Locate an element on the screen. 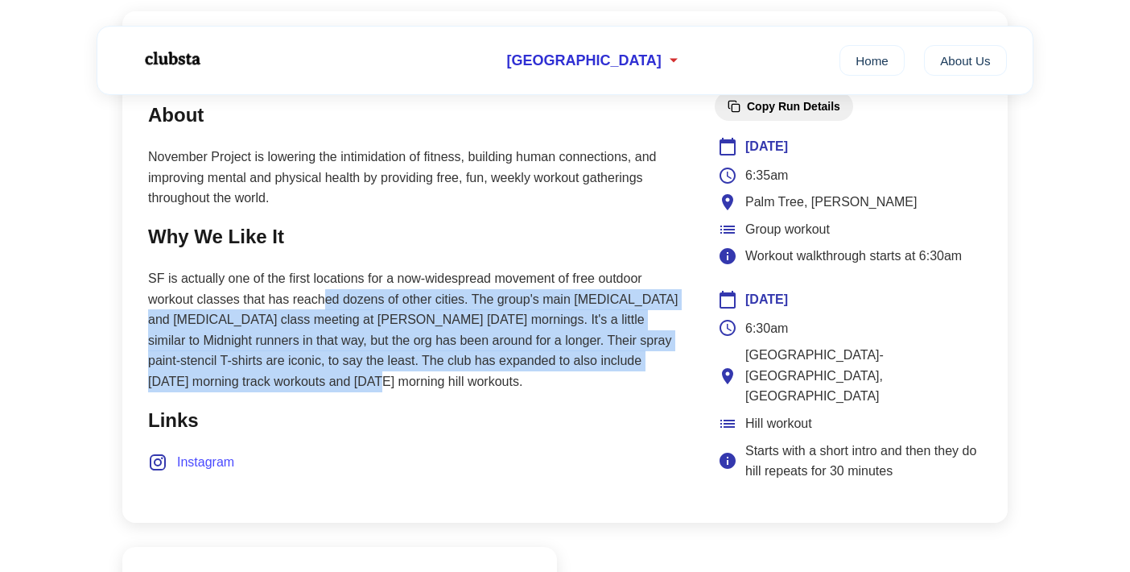 Image resolution: width=1130 pixels, height=572 pixels. h2: Links is located at coordinates (415, 420).